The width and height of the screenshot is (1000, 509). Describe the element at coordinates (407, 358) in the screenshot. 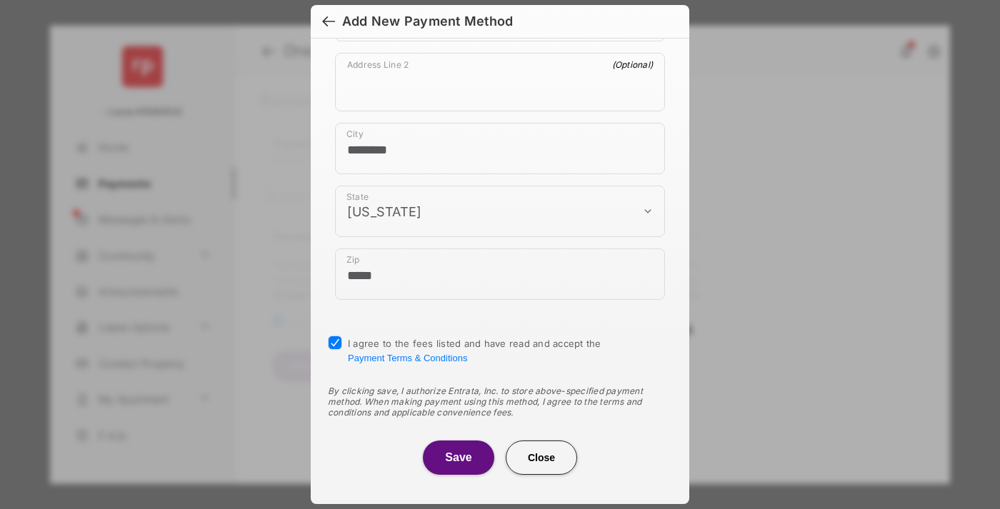

I see `button: I agree to the fees listed and have read and accept the` at that location.